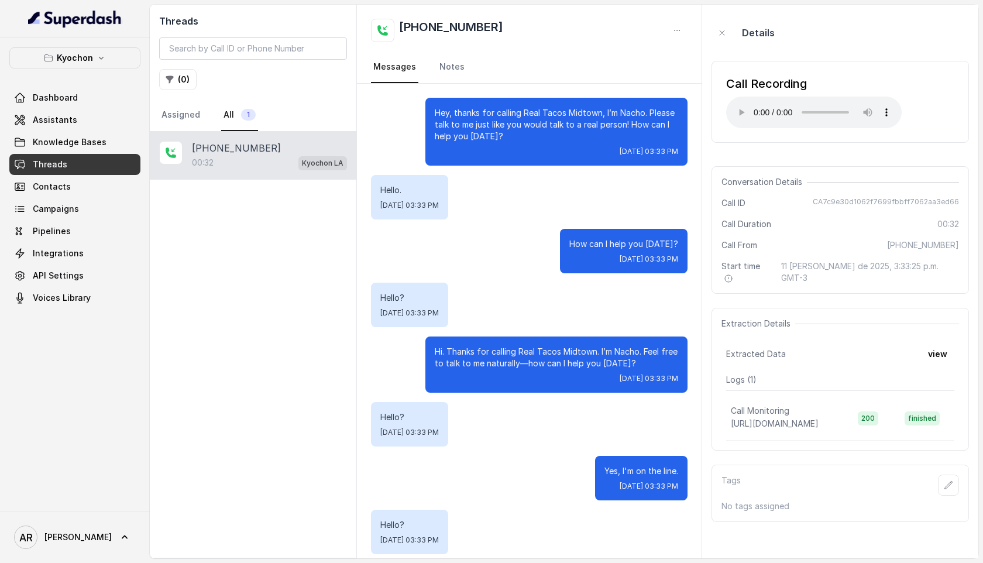  Describe the element at coordinates (937, 354) in the screenshot. I see `button: view` at that location.